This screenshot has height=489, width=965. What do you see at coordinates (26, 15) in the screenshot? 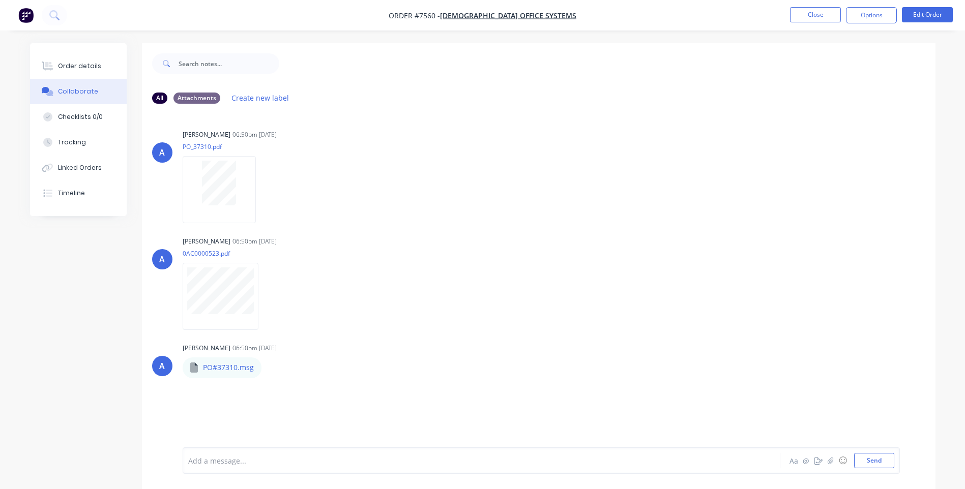
I see `img: Factory` at bounding box center [26, 15].